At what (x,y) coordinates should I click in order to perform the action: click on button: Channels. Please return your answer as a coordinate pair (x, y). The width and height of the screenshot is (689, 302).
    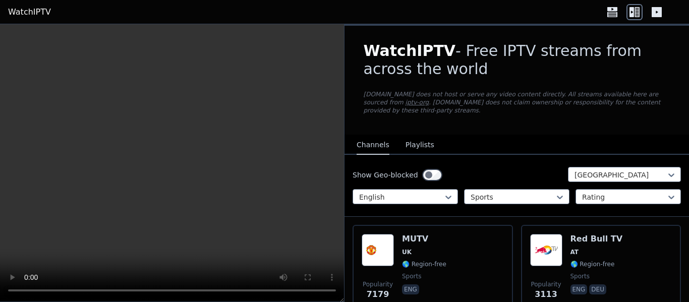
    Looking at the image, I should click on (373, 145).